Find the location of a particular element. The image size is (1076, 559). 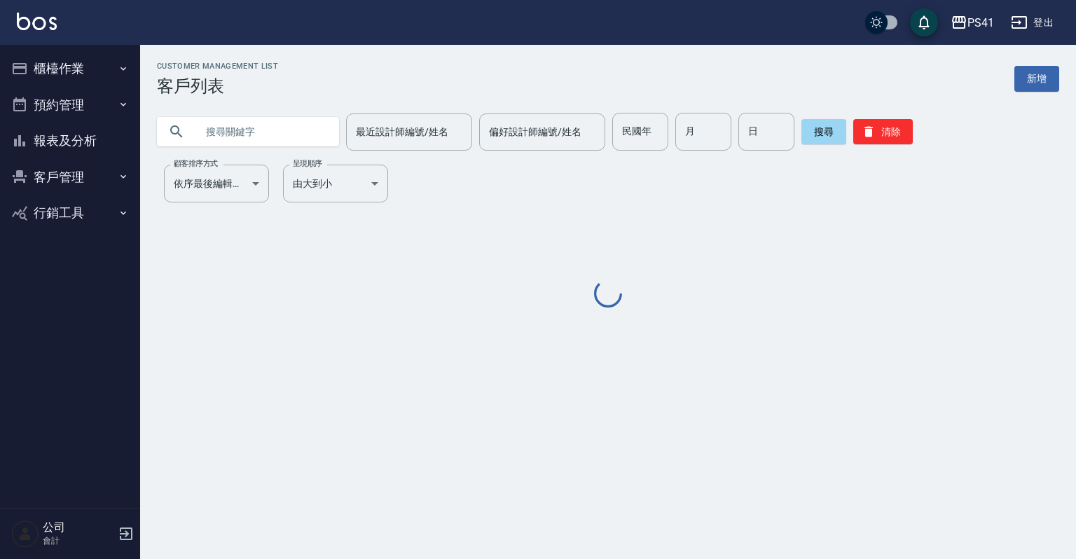

input: 搜尋關鍵字 is located at coordinates (262, 132).